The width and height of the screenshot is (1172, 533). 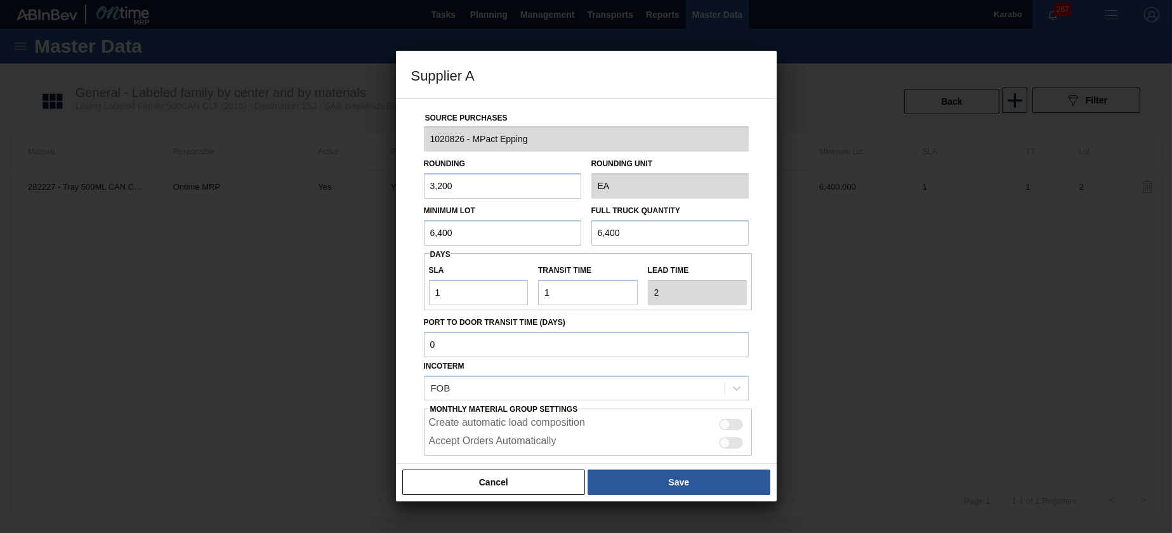 I want to click on div: This setting enables the automatic creation of load composition on the supplier side if the order..., so click(x=588, y=422).